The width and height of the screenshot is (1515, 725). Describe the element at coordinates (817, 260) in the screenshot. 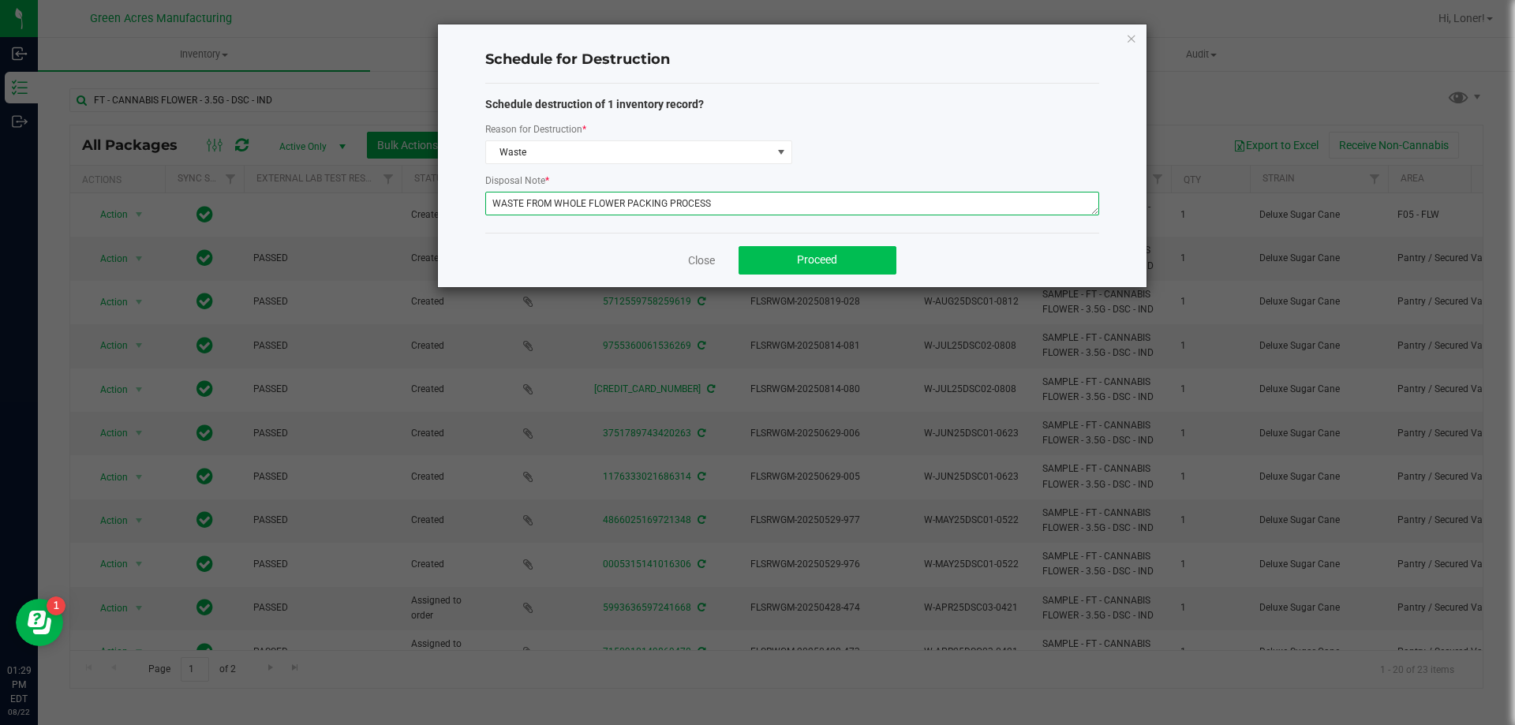

I see `button: Proceed` at that location.